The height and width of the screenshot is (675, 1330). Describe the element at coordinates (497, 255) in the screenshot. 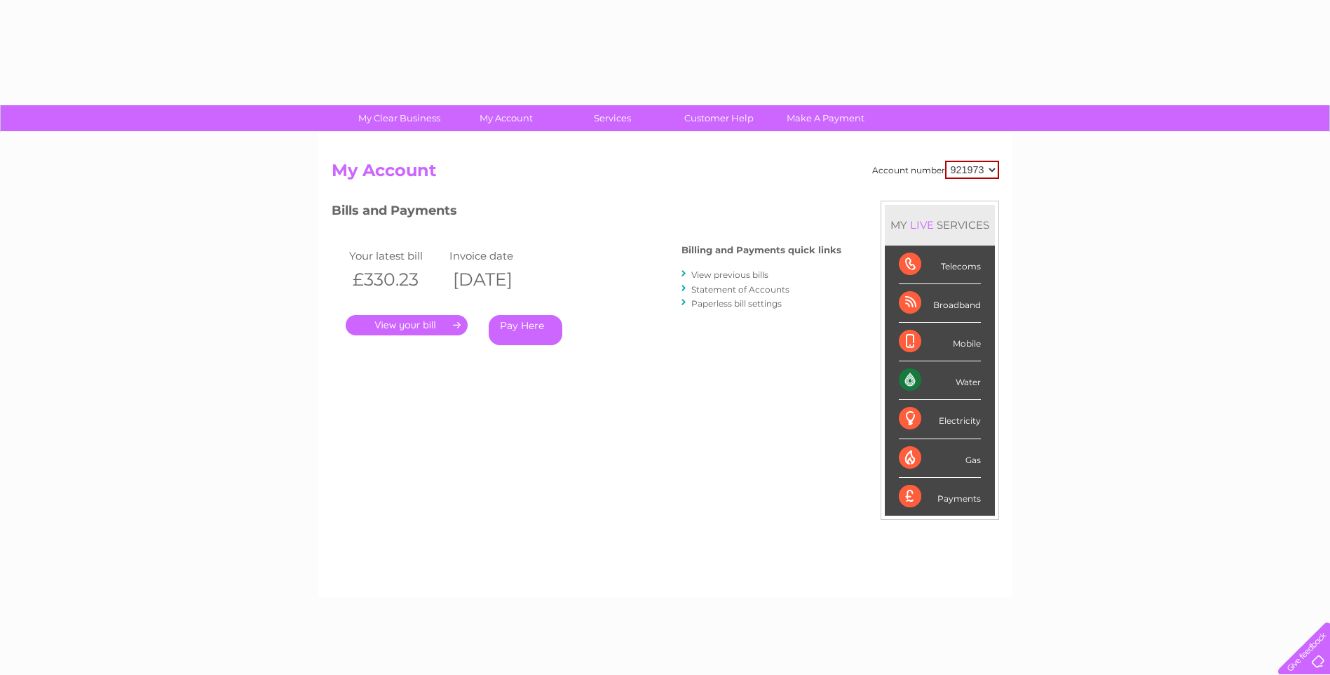

I see `td: Invoice date` at that location.